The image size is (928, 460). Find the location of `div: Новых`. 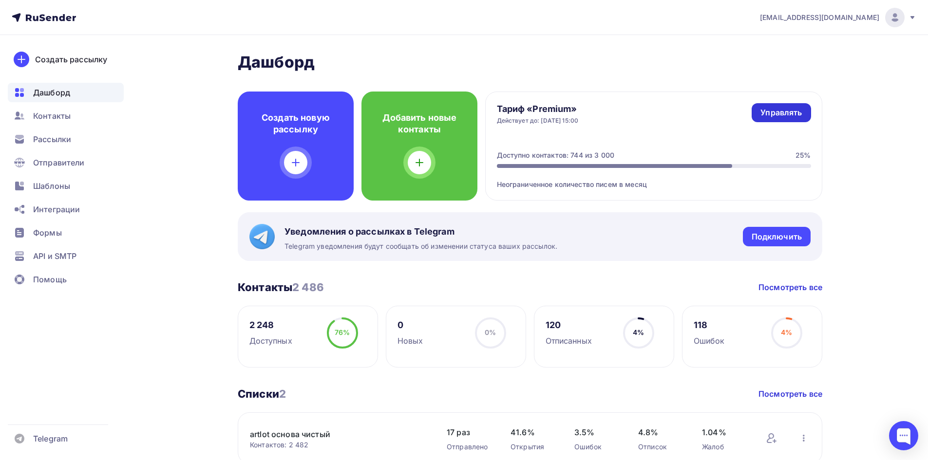

div: Новых is located at coordinates (410, 341).